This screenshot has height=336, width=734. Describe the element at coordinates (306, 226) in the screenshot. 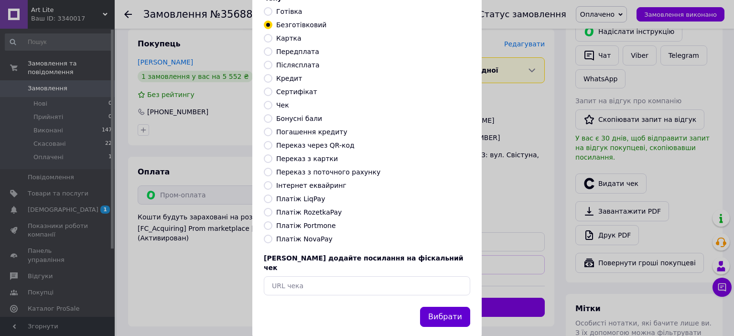

I see `label: Платіж Portmone` at that location.